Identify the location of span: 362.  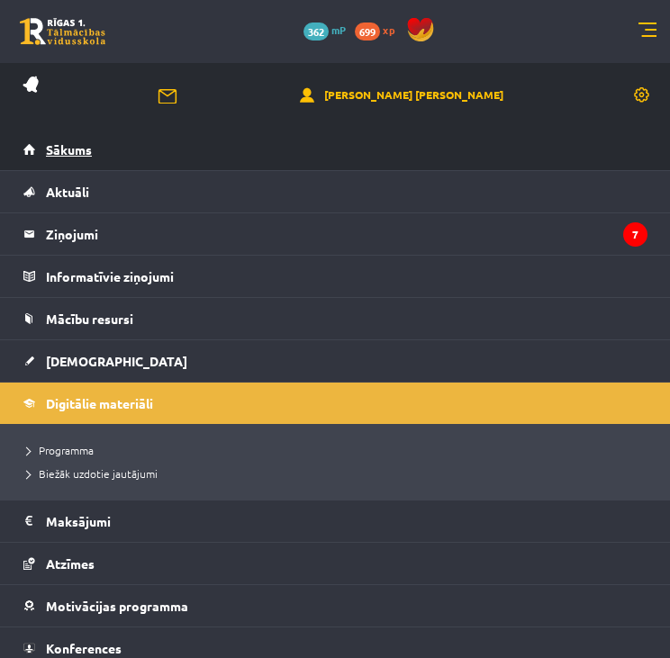
(316, 32).